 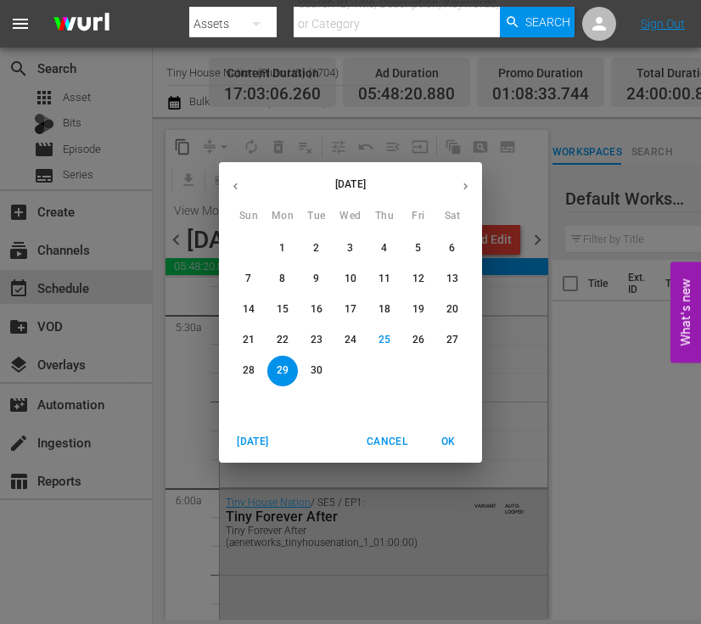 What do you see at coordinates (317, 279) in the screenshot?
I see `button: 9` at bounding box center [317, 279].